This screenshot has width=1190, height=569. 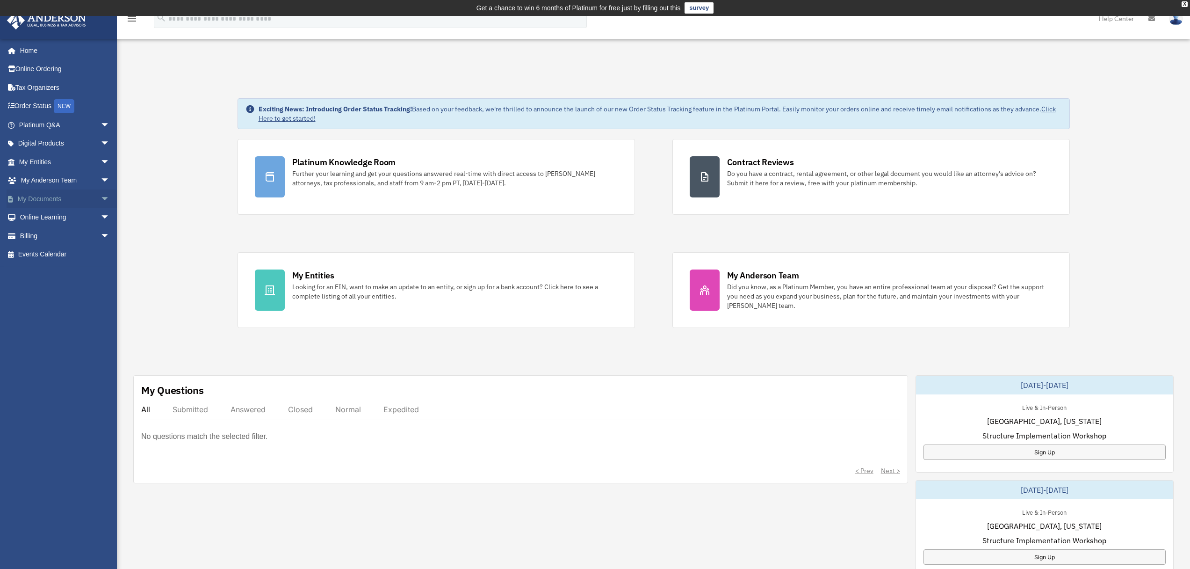 I want to click on a: Platinum Knowledge Room Further your learning and get your questions answered real-time with dire..., so click(x=436, y=177).